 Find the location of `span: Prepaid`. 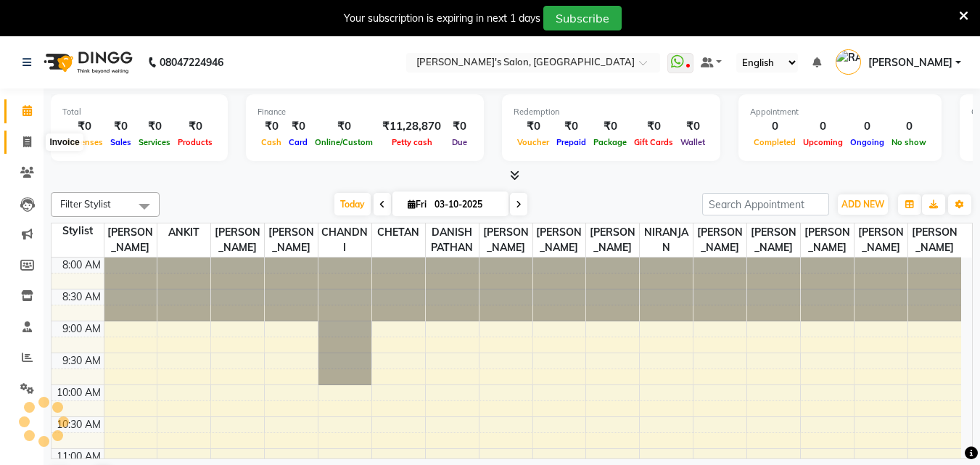

span: Prepaid is located at coordinates (571, 142).